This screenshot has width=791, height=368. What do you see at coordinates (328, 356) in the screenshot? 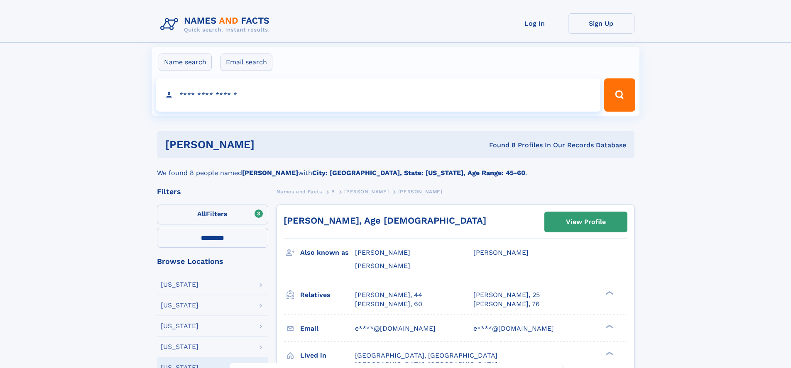
I see `h3: Lived in` at bounding box center [328, 356].